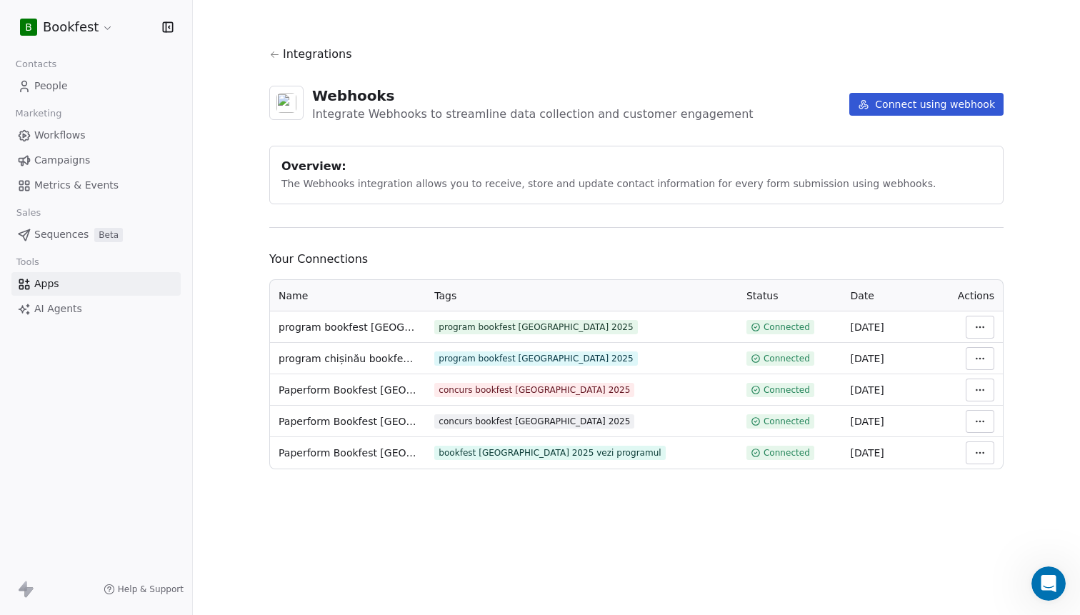 This screenshot has height=615, width=1080. What do you see at coordinates (29, 27) in the screenshot?
I see `span: B` at bounding box center [29, 27].